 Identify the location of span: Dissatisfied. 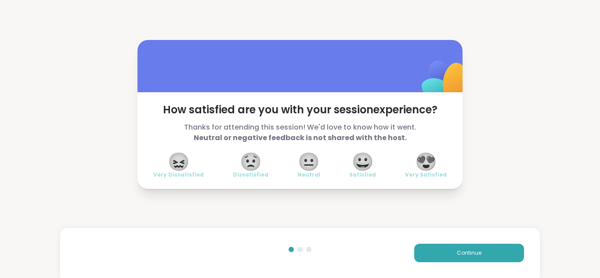
(250, 175).